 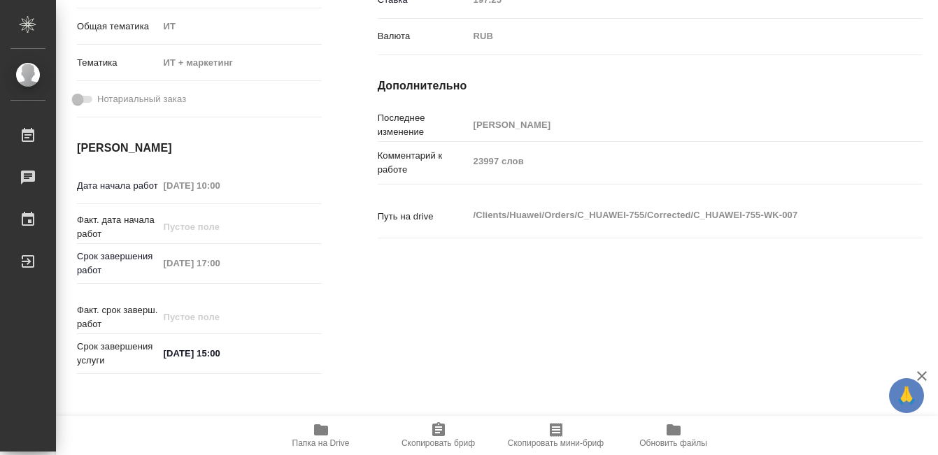 What do you see at coordinates (438, 443) in the screenshot?
I see `span: Скопировать бриф` at bounding box center [438, 443].